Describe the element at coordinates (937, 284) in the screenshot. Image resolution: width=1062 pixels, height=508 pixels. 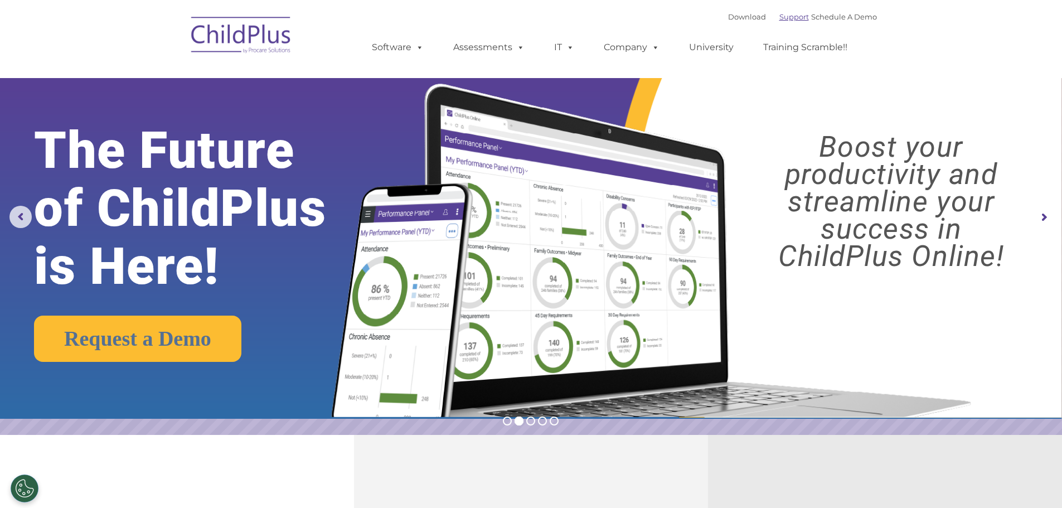
I see `div: Chat Widget` at that location.